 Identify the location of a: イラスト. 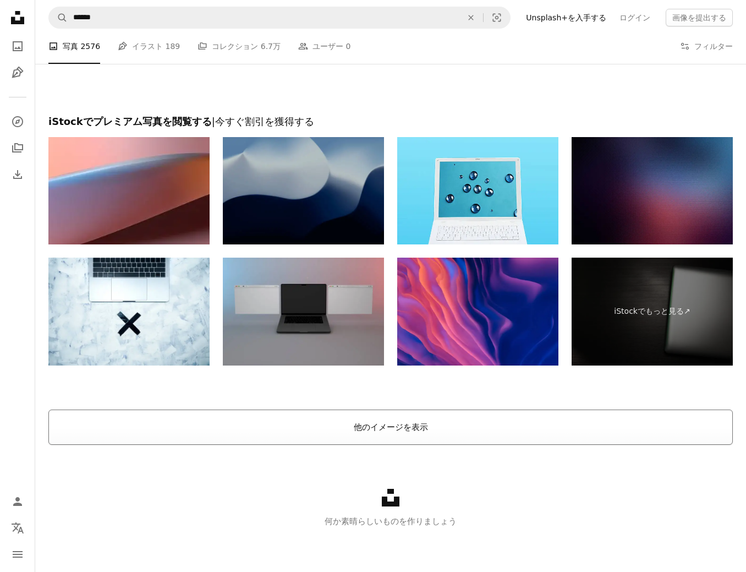
(18, 73).